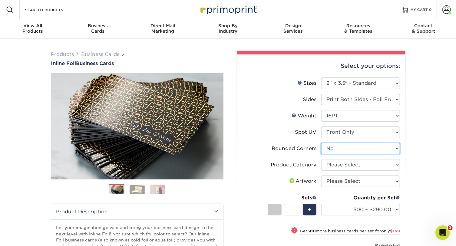 The image size is (456, 246). I want to click on span: Business, so click(98, 26).